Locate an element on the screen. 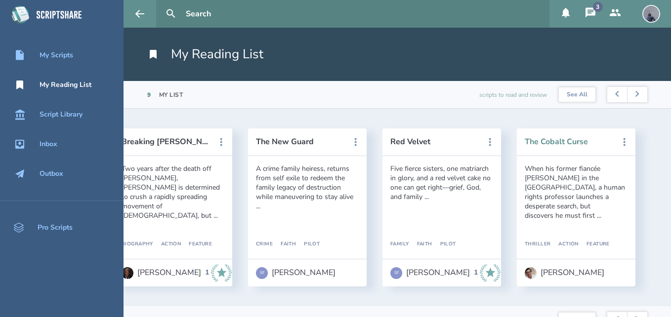 This screenshot has height=317, width=671. div: Family is located at coordinates (400, 245).